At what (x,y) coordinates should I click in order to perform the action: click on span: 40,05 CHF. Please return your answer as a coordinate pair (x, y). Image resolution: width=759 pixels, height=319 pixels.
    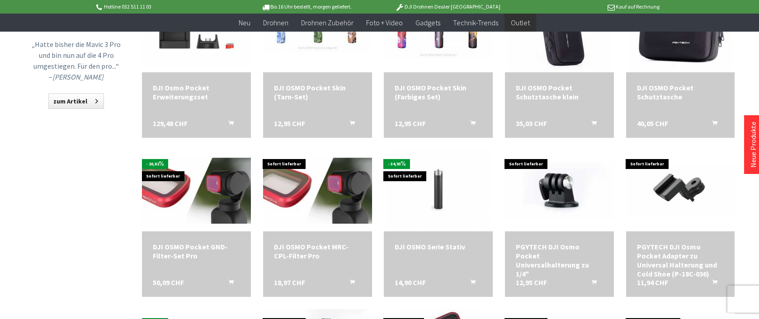
    Looking at the image, I should click on (652, 123).